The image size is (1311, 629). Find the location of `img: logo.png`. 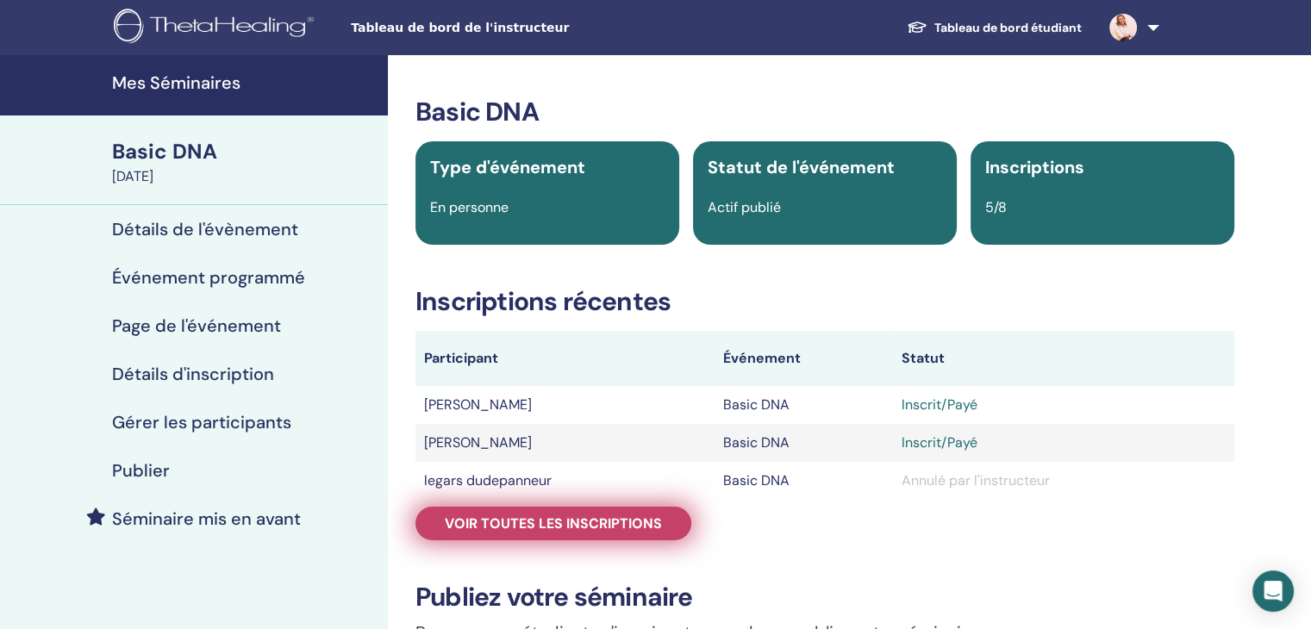

img: logo.png is located at coordinates (216, 28).